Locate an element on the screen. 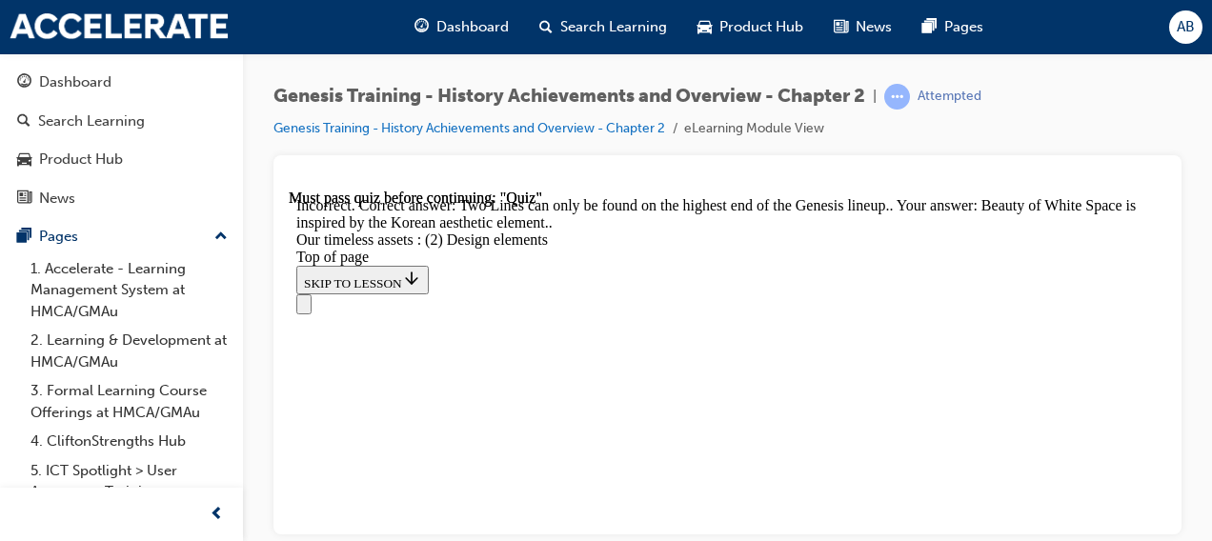  a: 3. Formal Learning Course Offerings at HMCA/GMAu is located at coordinates (129, 401).